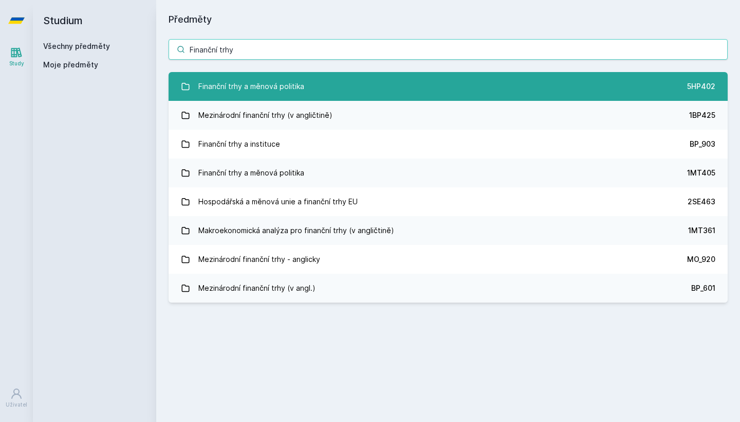  What do you see at coordinates (448, 49) in the screenshot?
I see `input: Název nebo ident předmětu…` at bounding box center [448, 49].